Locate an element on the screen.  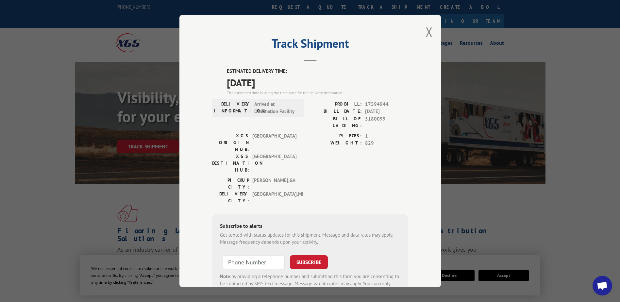
input: Phone Number is located at coordinates (254, 262).